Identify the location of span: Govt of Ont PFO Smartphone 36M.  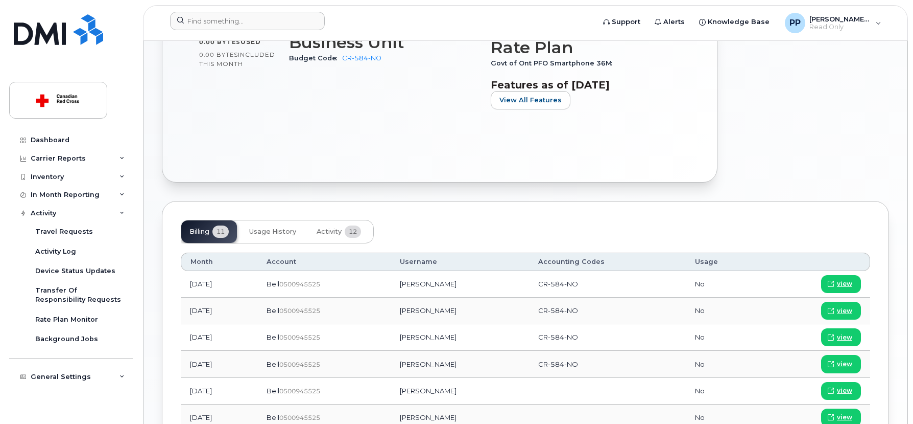
(554, 63).